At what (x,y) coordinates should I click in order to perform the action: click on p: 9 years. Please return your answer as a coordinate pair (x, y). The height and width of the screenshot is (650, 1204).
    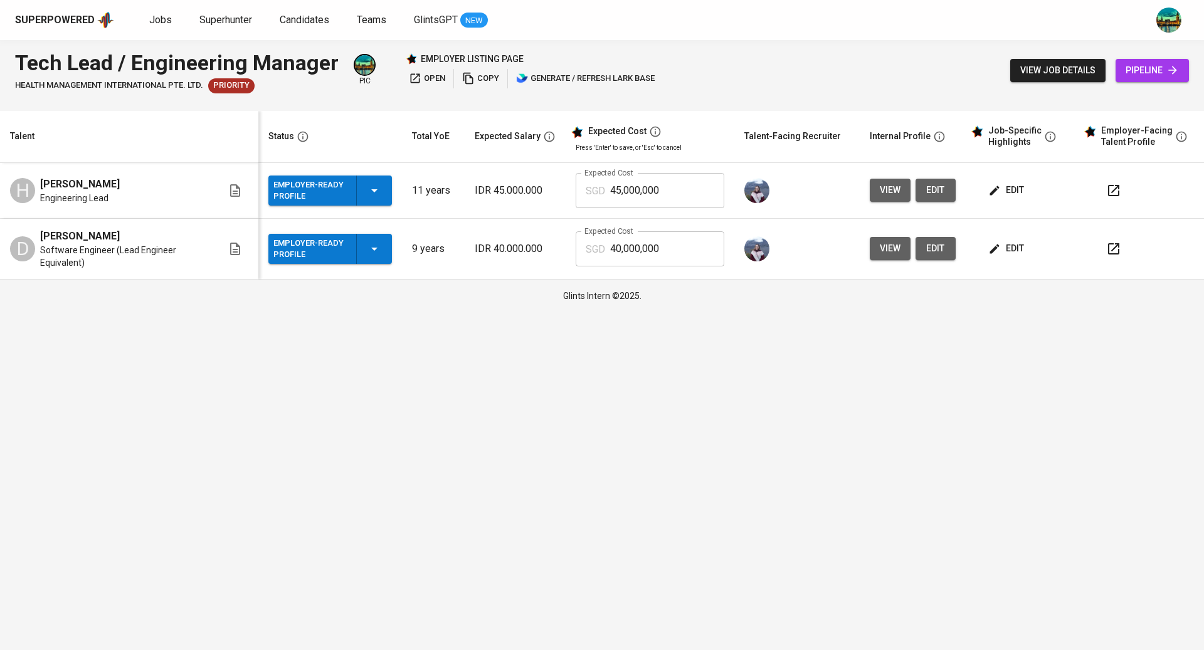
    Looking at the image, I should click on (433, 249).